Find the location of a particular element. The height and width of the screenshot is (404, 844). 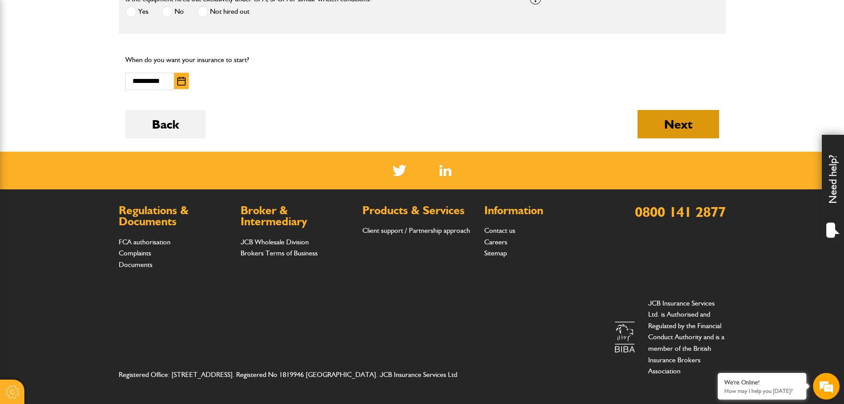

a: Client support / Partnership approach is located at coordinates (416, 230).